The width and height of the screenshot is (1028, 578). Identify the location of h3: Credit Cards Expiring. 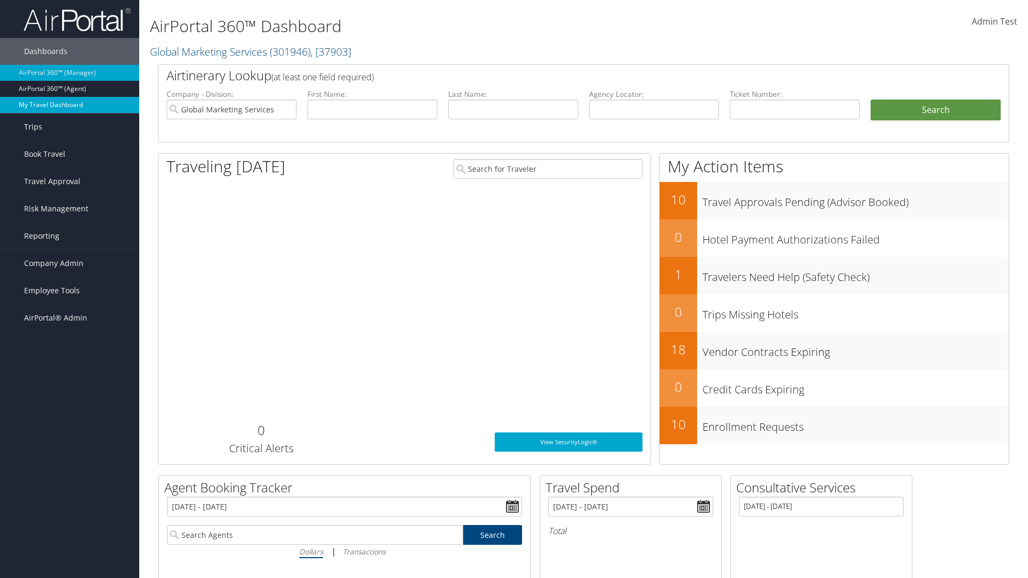
(856, 387).